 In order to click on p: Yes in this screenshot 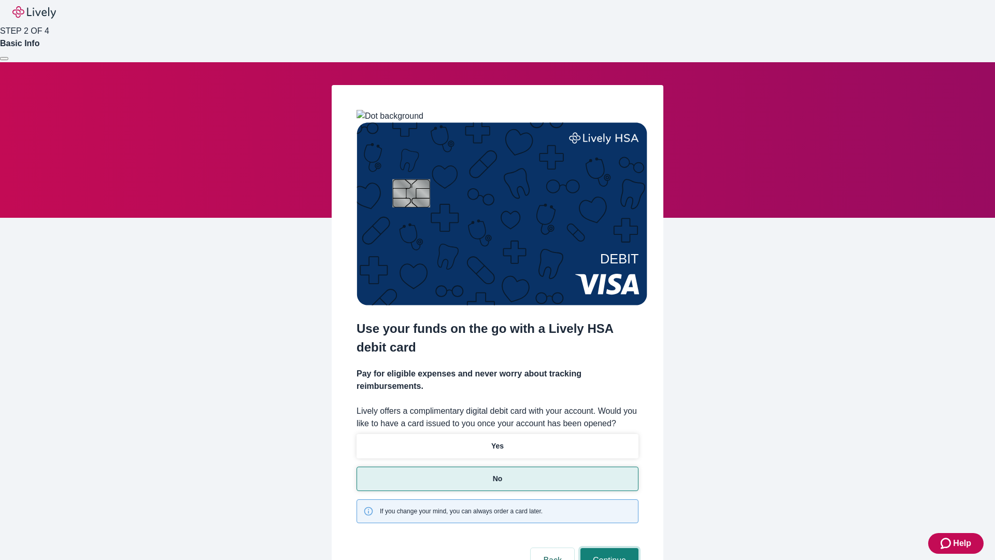, I will do `click(497, 446)`.